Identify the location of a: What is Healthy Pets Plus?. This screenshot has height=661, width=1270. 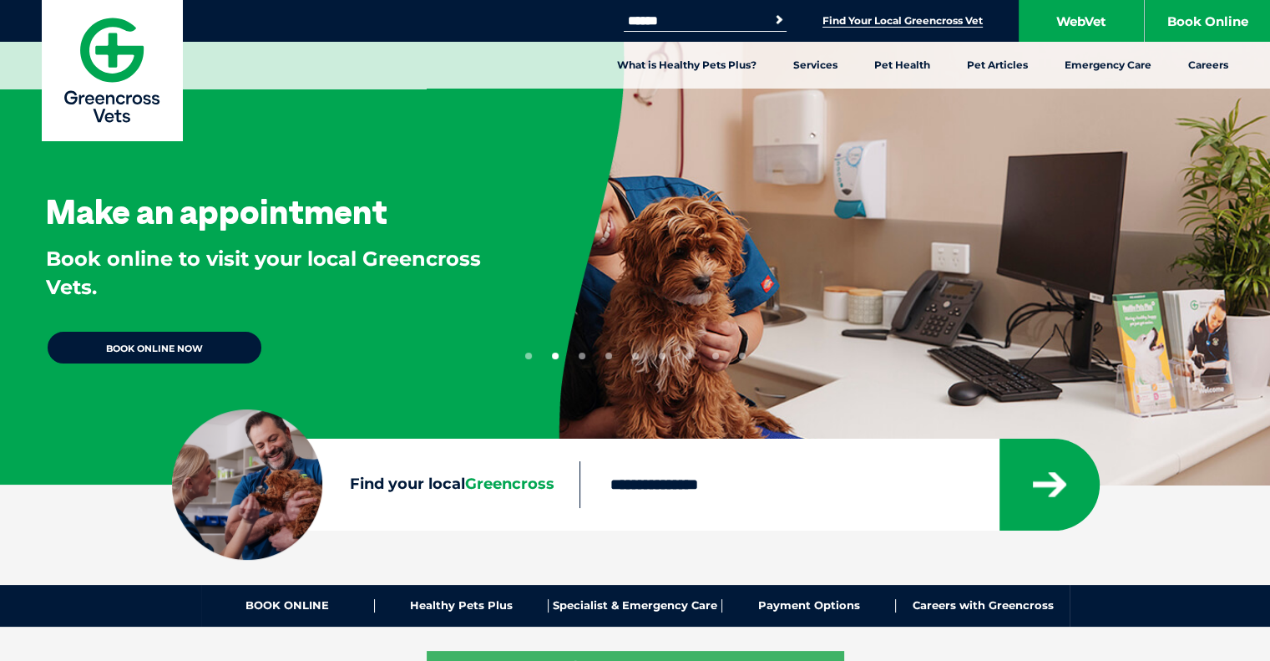
(686, 65).